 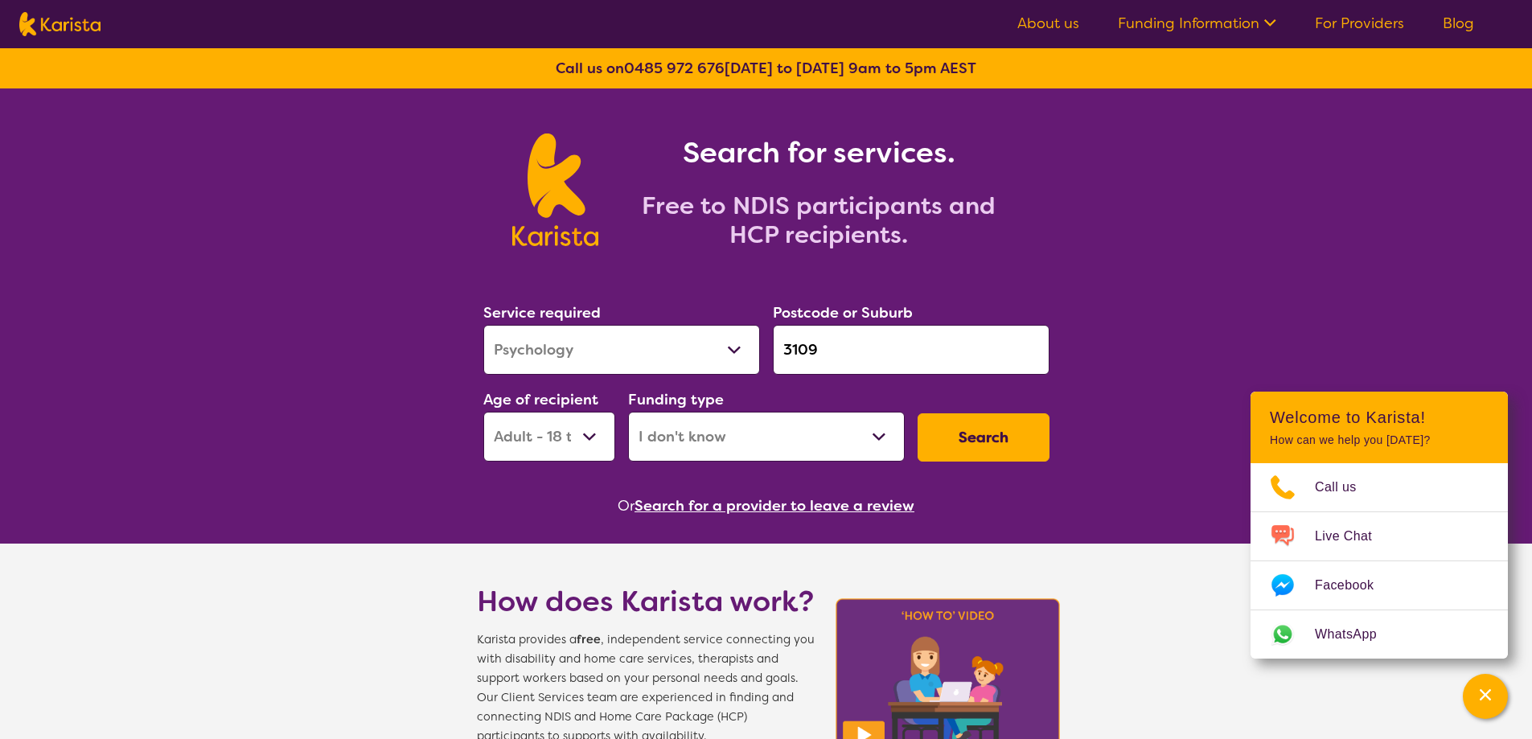 What do you see at coordinates (819, 153) in the screenshot?
I see `h1: Search for services.` at bounding box center [819, 153].